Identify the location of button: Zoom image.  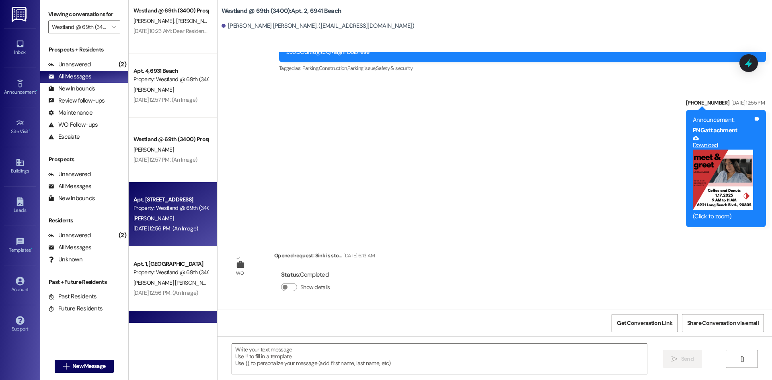
(723, 180).